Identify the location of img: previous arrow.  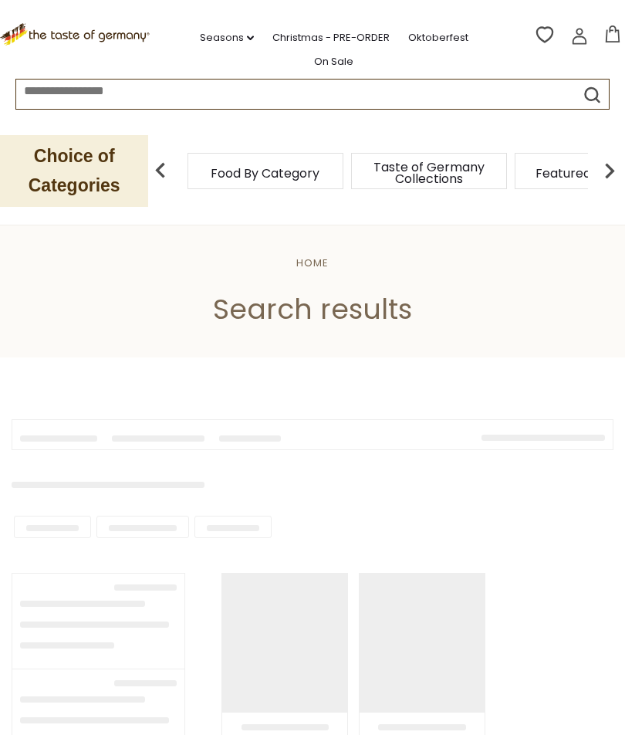
(160, 171).